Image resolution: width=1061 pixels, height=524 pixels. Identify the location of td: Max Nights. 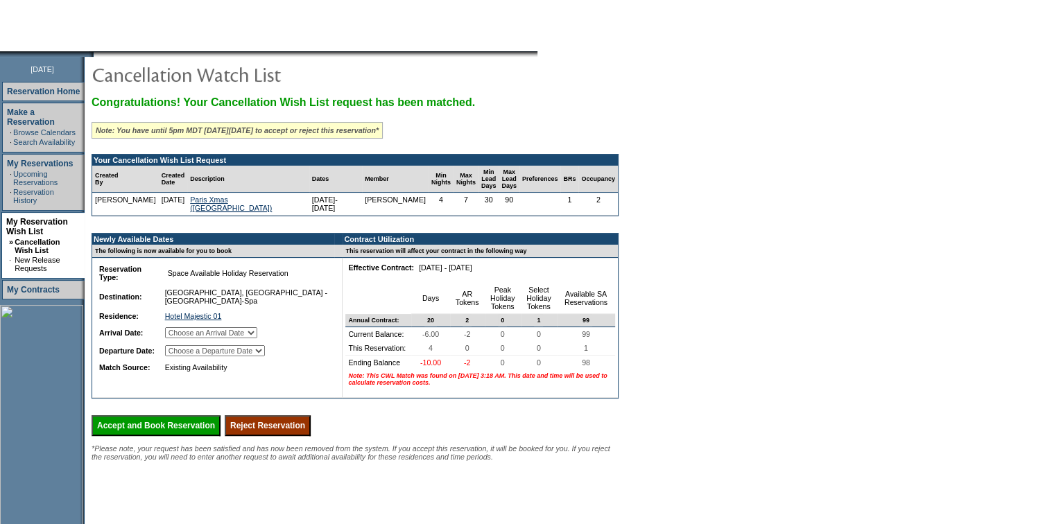
(466, 179).